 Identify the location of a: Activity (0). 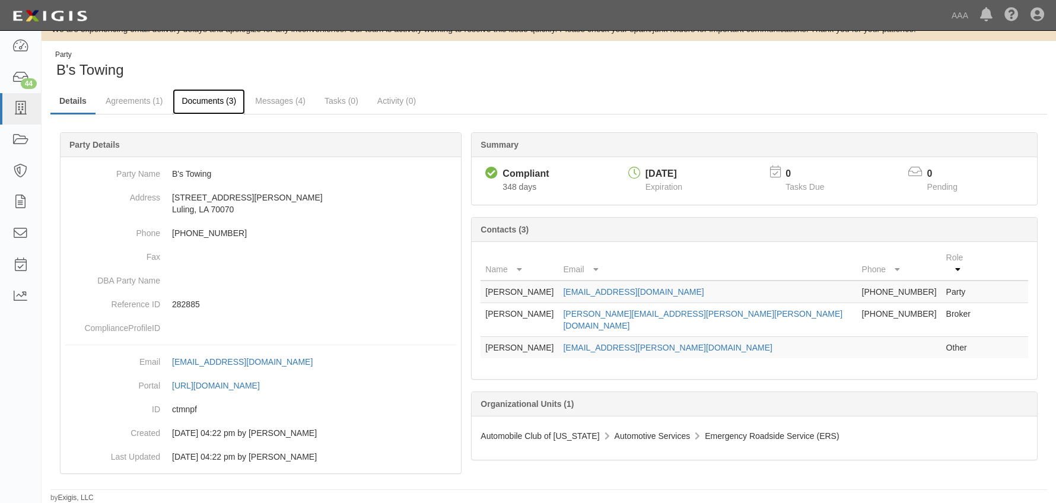
(396, 101).